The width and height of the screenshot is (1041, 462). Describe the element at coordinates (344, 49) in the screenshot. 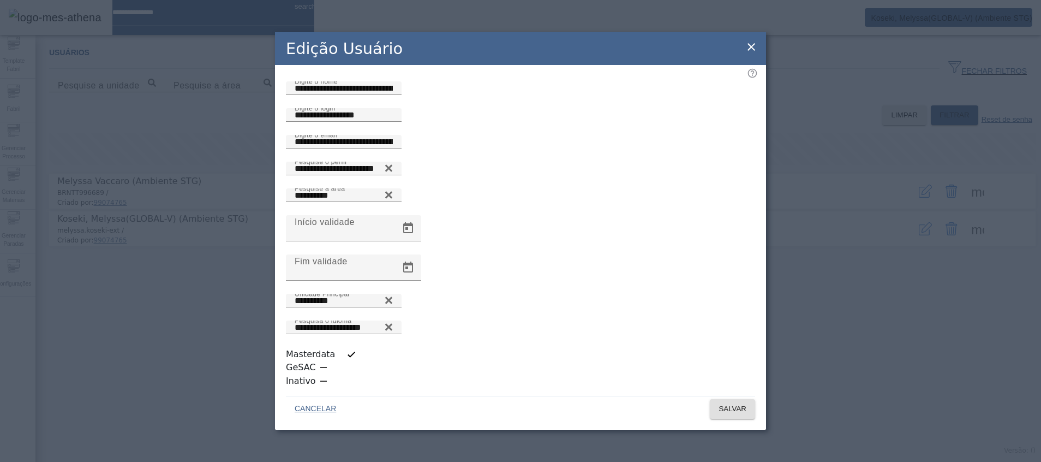

I see `h2: Edição Usuário` at that location.